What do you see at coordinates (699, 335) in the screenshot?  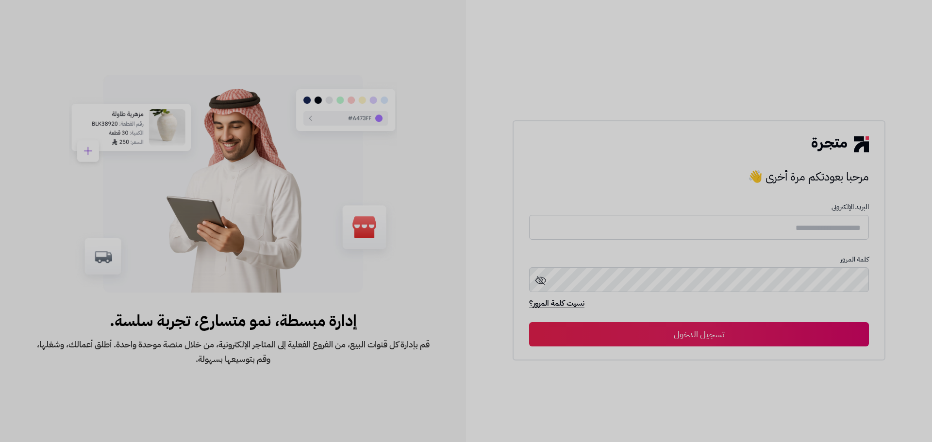 I see `button: تسجيل الدخول` at bounding box center [699, 335].